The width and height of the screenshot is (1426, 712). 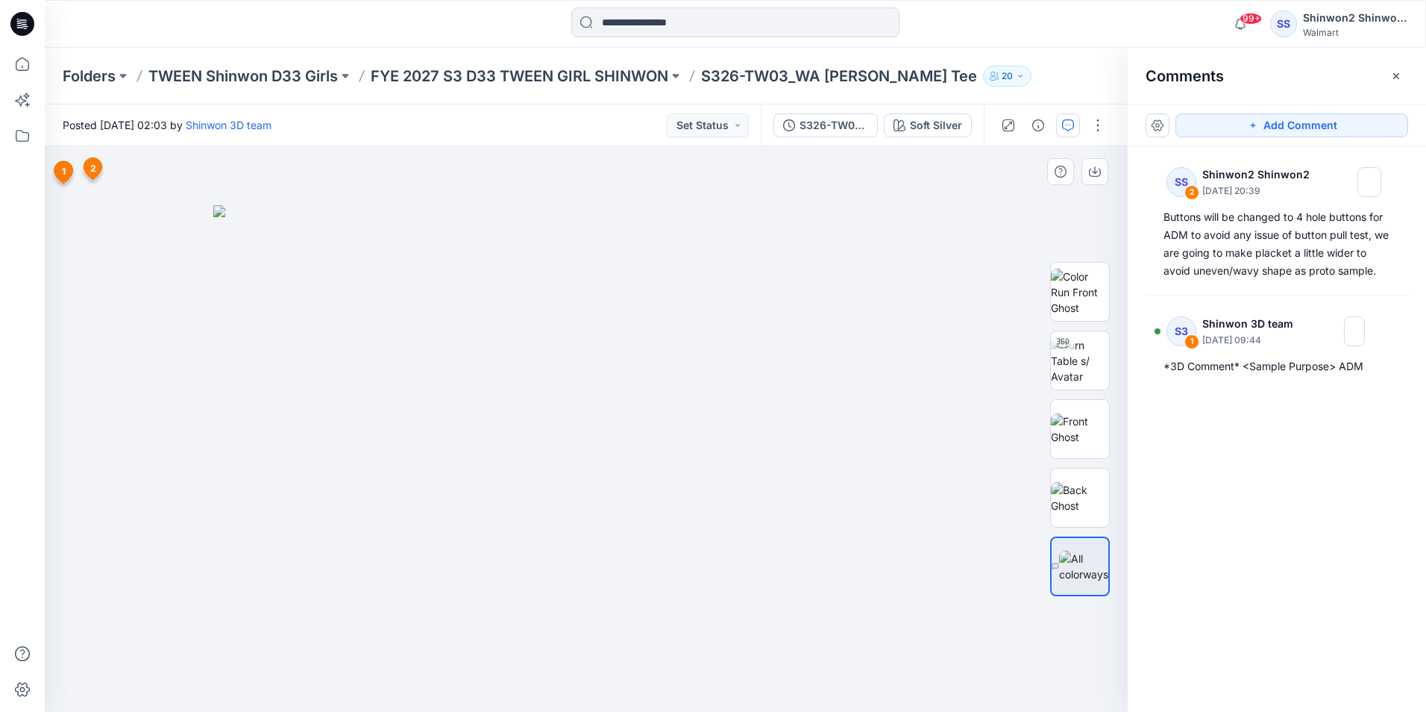 I want to click on img: Color Run Front Ghost, so click(x=1080, y=292).